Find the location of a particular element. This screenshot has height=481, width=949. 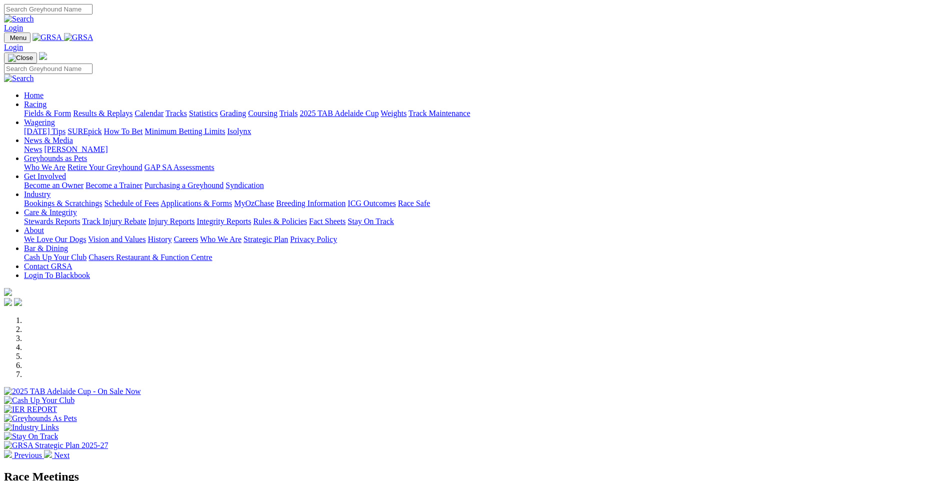

a: Racing is located at coordinates (35, 104).